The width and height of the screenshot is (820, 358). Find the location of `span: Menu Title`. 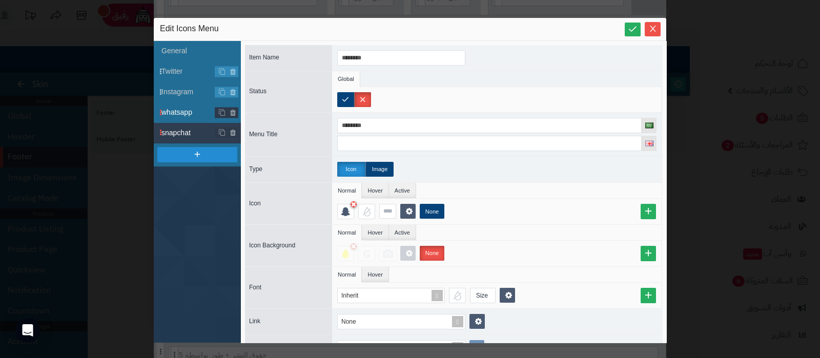

span: Menu Title is located at coordinates (263, 134).